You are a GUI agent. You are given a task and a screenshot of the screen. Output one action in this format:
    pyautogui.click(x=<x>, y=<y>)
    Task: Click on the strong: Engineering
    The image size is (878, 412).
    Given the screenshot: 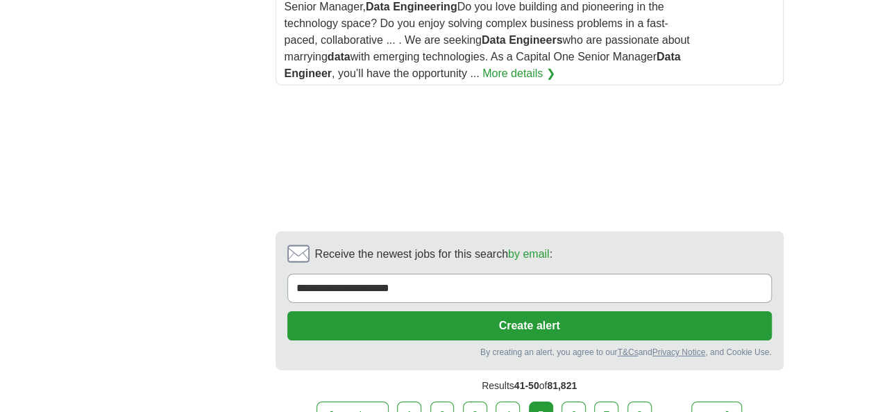 What is the action you would take?
    pyautogui.click(x=425, y=6)
    